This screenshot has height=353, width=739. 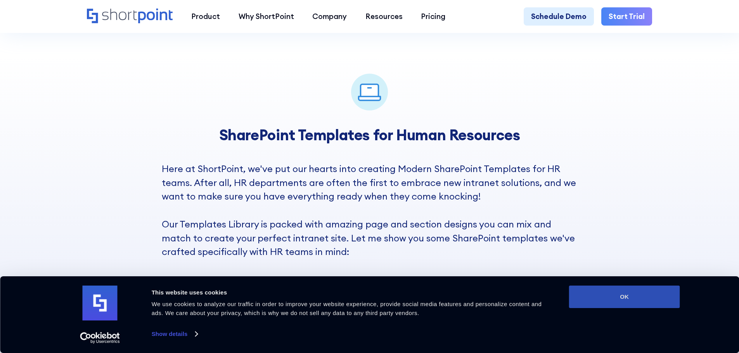 I want to click on img: logo, so click(x=100, y=303).